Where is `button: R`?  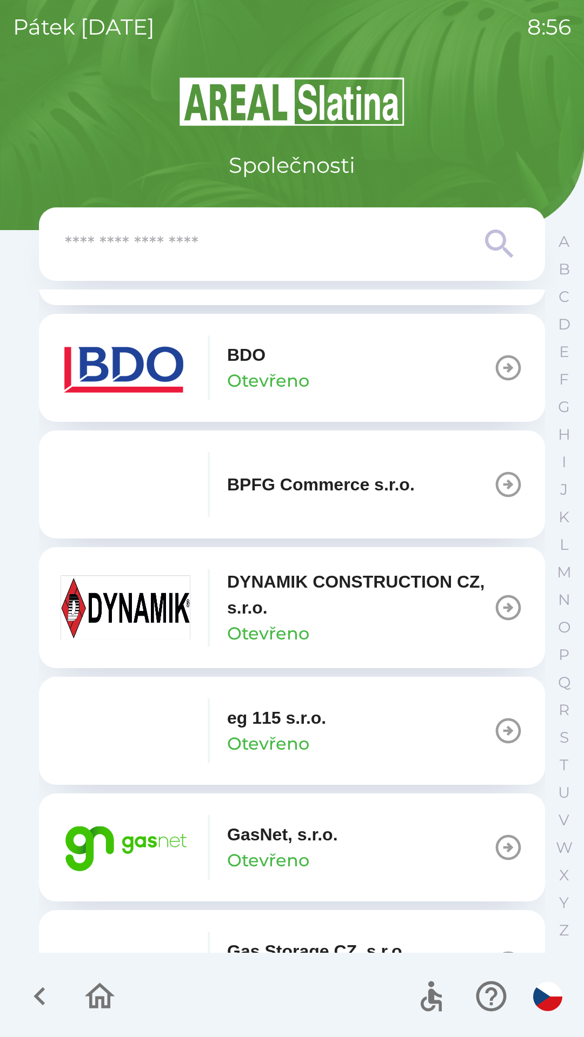
button: R is located at coordinates (564, 710).